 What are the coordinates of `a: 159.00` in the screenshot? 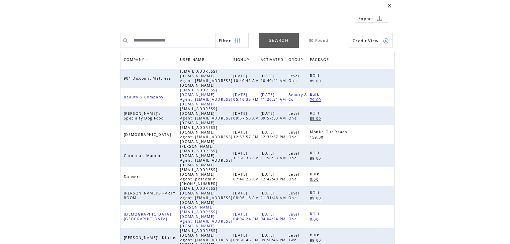 It's located at (318, 137).